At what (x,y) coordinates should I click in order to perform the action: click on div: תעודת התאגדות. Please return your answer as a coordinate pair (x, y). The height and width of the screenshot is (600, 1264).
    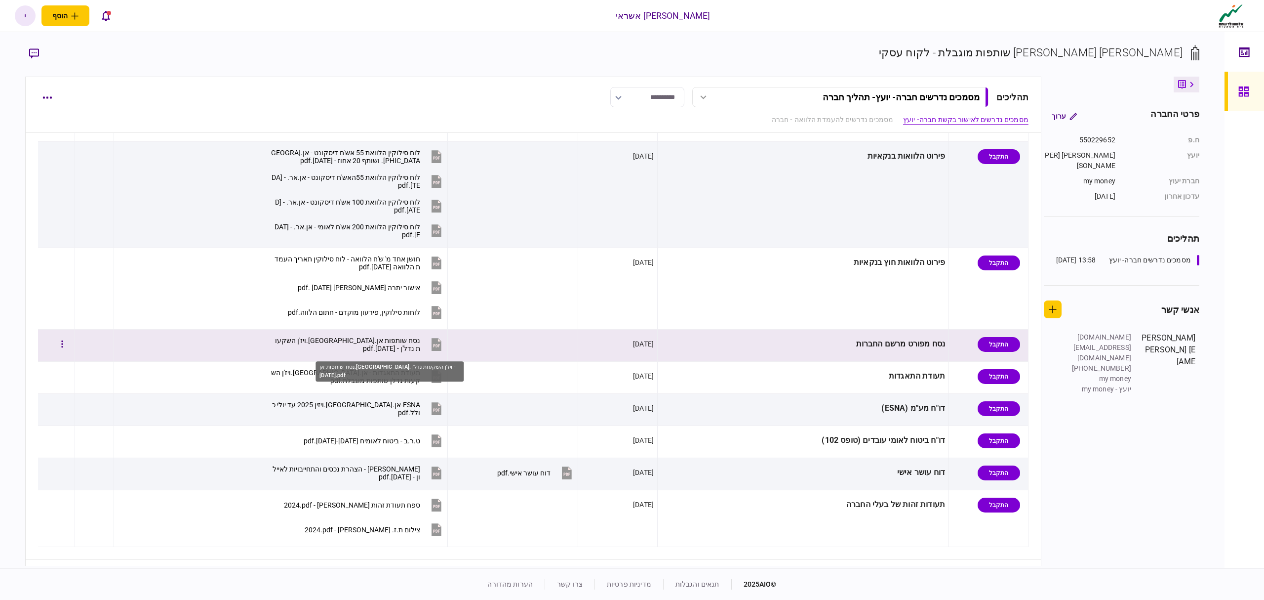
    Looking at the image, I should click on (803, 376).